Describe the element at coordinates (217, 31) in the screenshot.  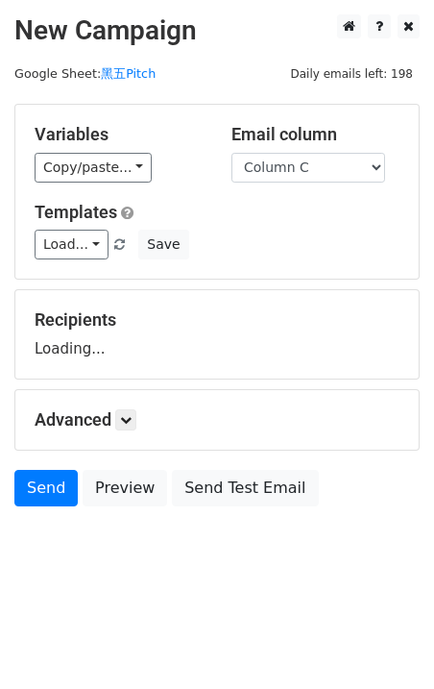
I see `h2: New Campaign` at that location.